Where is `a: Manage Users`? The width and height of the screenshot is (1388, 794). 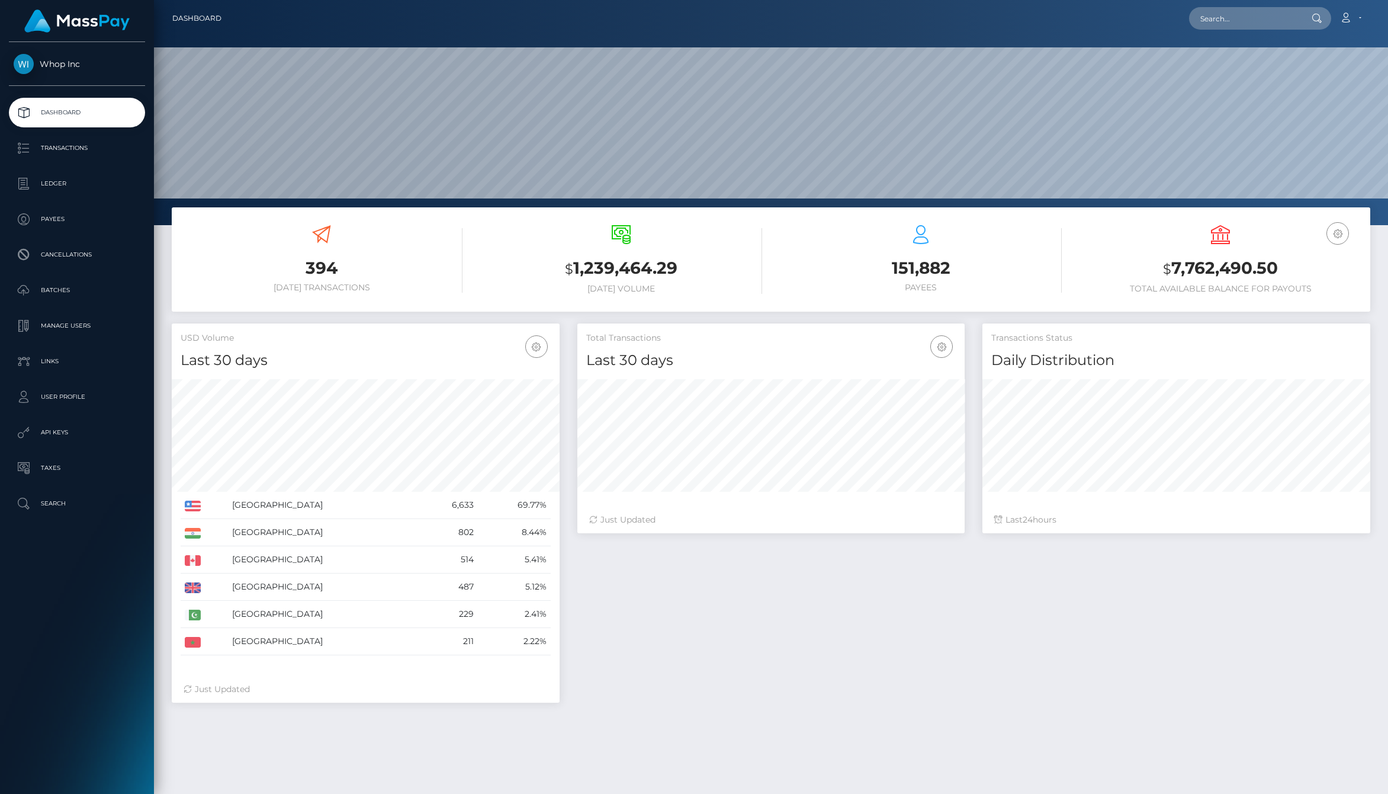 a: Manage Users is located at coordinates (77, 326).